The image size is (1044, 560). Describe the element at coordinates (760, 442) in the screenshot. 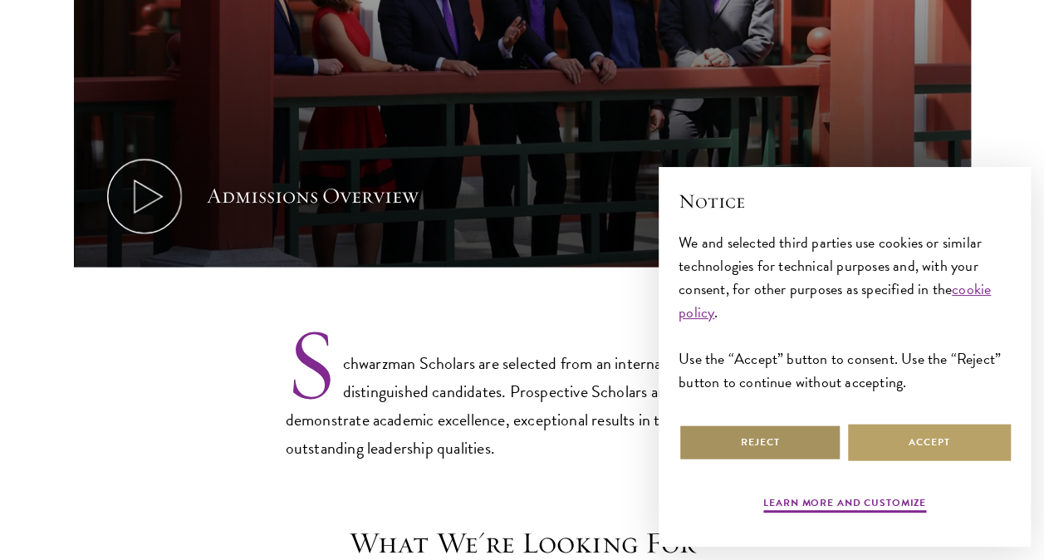

I see `button: Reject` at that location.